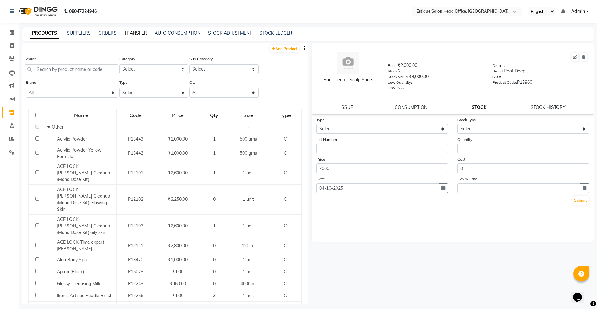 The width and height of the screenshot is (597, 309). What do you see at coordinates (285, 115) in the screenshot?
I see `div: Type` at bounding box center [285, 115].